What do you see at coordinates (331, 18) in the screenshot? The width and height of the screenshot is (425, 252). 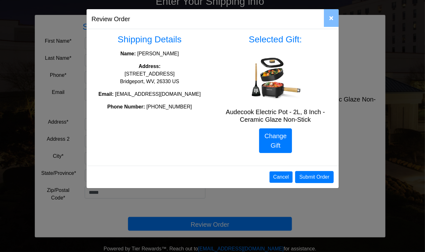 I see `button: Close` at bounding box center [331, 18].